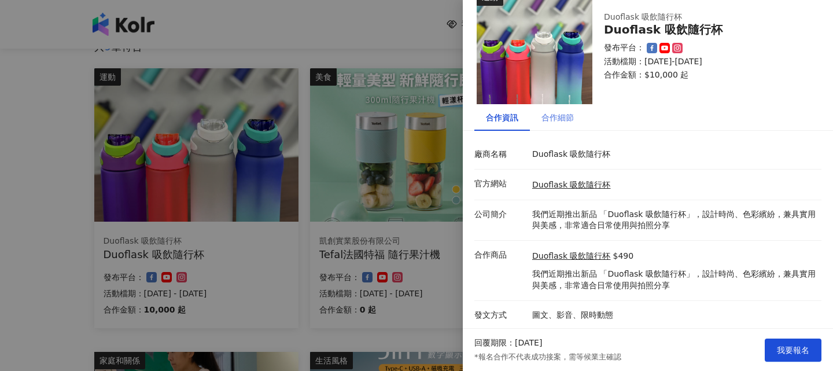  What do you see at coordinates (623, 256) in the screenshot?
I see `p: $490` at bounding box center [623, 256].